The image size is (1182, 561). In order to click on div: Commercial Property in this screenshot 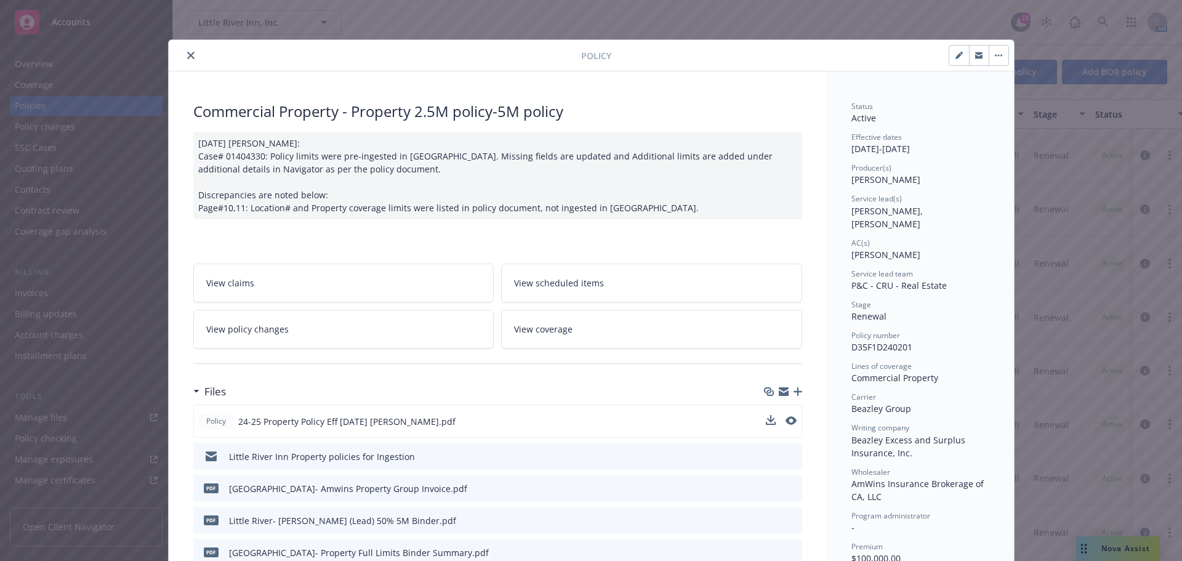, I will do `click(920, 377)`.